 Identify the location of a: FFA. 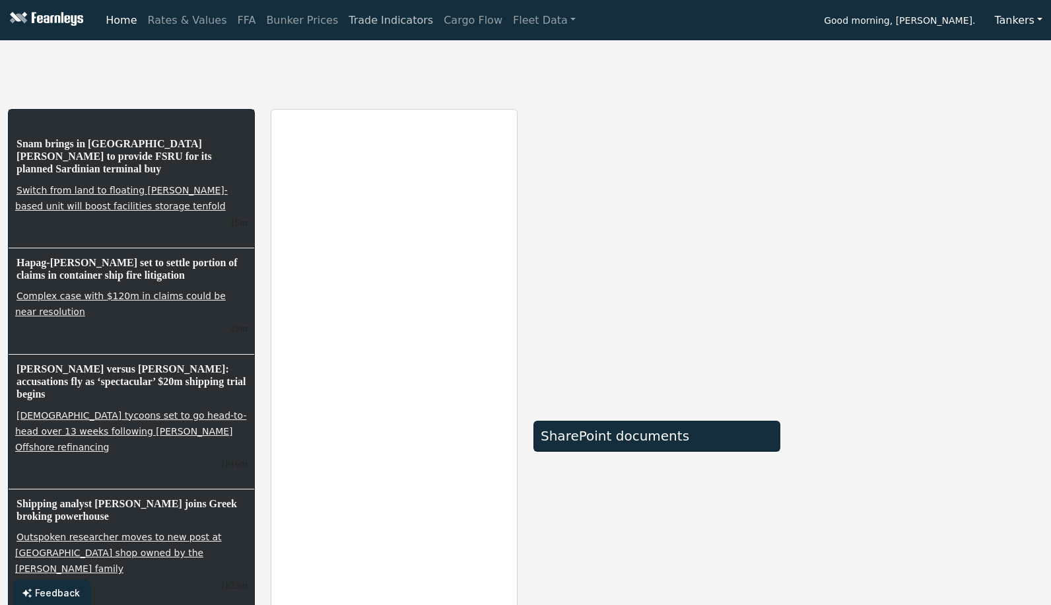
(247, 20).